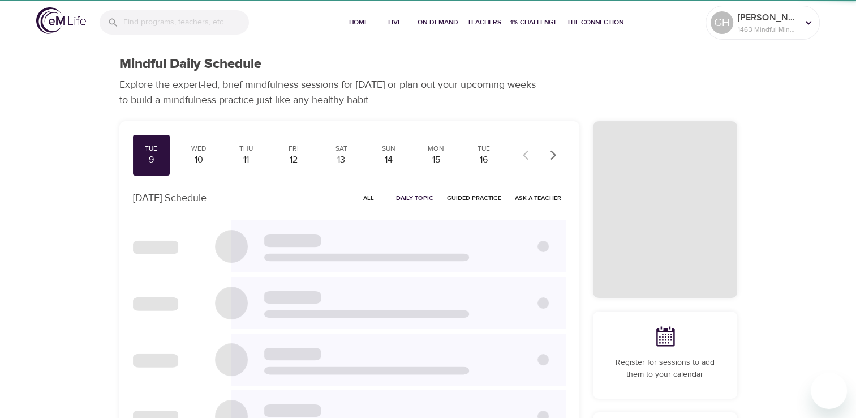  What do you see at coordinates (294, 160) in the screenshot?
I see `div: 12` at bounding box center [294, 160].